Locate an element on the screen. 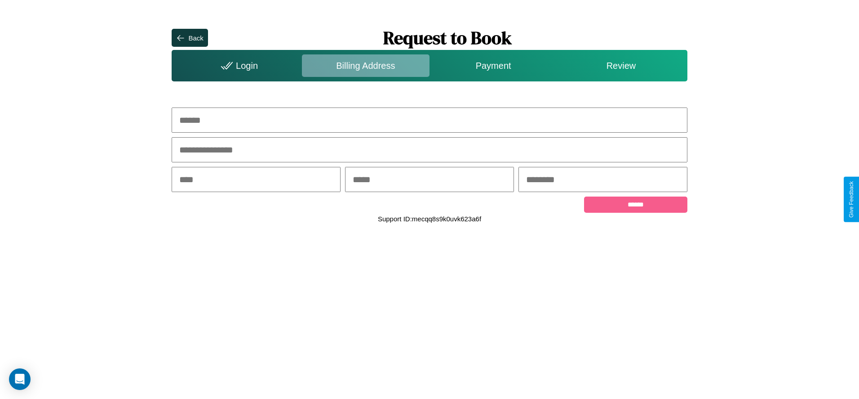 Image resolution: width=859 pixels, height=399 pixels. button: Back is located at coordinates (190, 38).